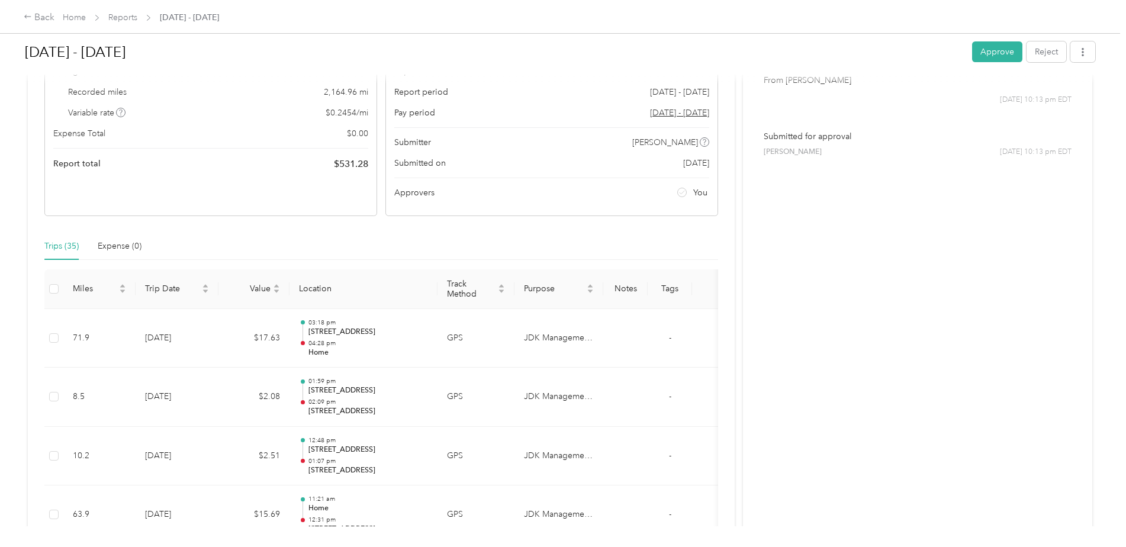 This screenshot has width=1126, height=547. What do you see at coordinates (368, 461) in the screenshot?
I see `p: 01:07 pm` at bounding box center [368, 461].